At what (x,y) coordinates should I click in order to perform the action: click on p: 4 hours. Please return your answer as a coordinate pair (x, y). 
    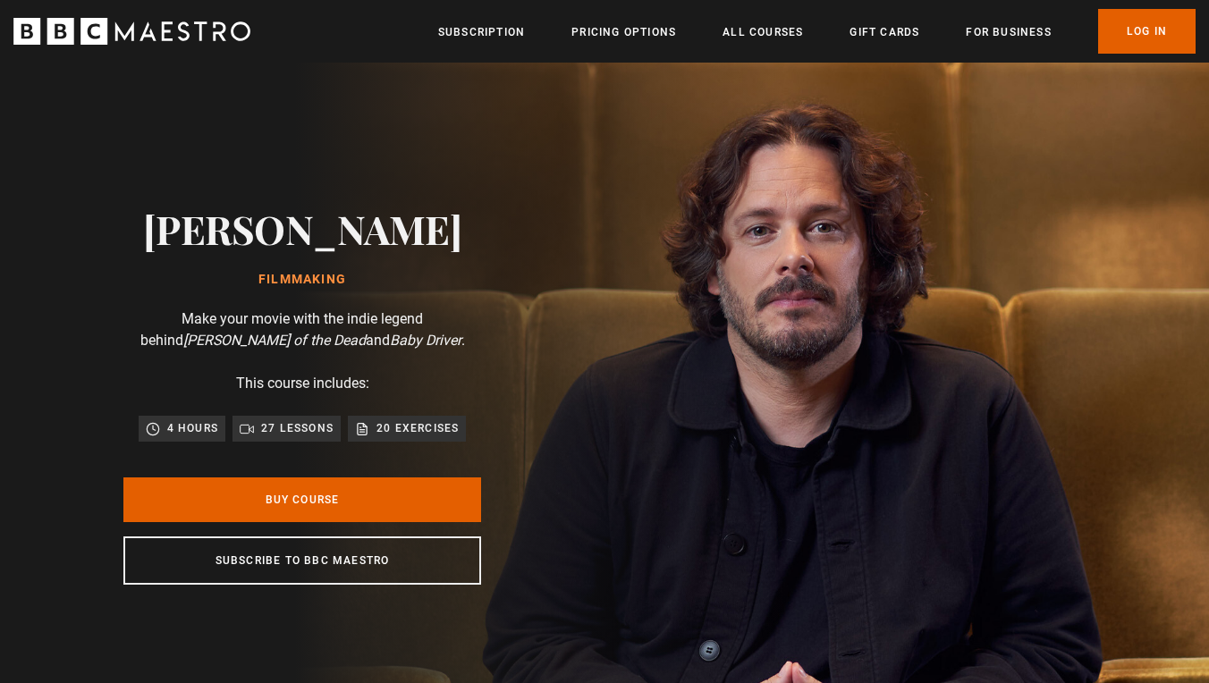
    Looking at the image, I should click on (192, 428).